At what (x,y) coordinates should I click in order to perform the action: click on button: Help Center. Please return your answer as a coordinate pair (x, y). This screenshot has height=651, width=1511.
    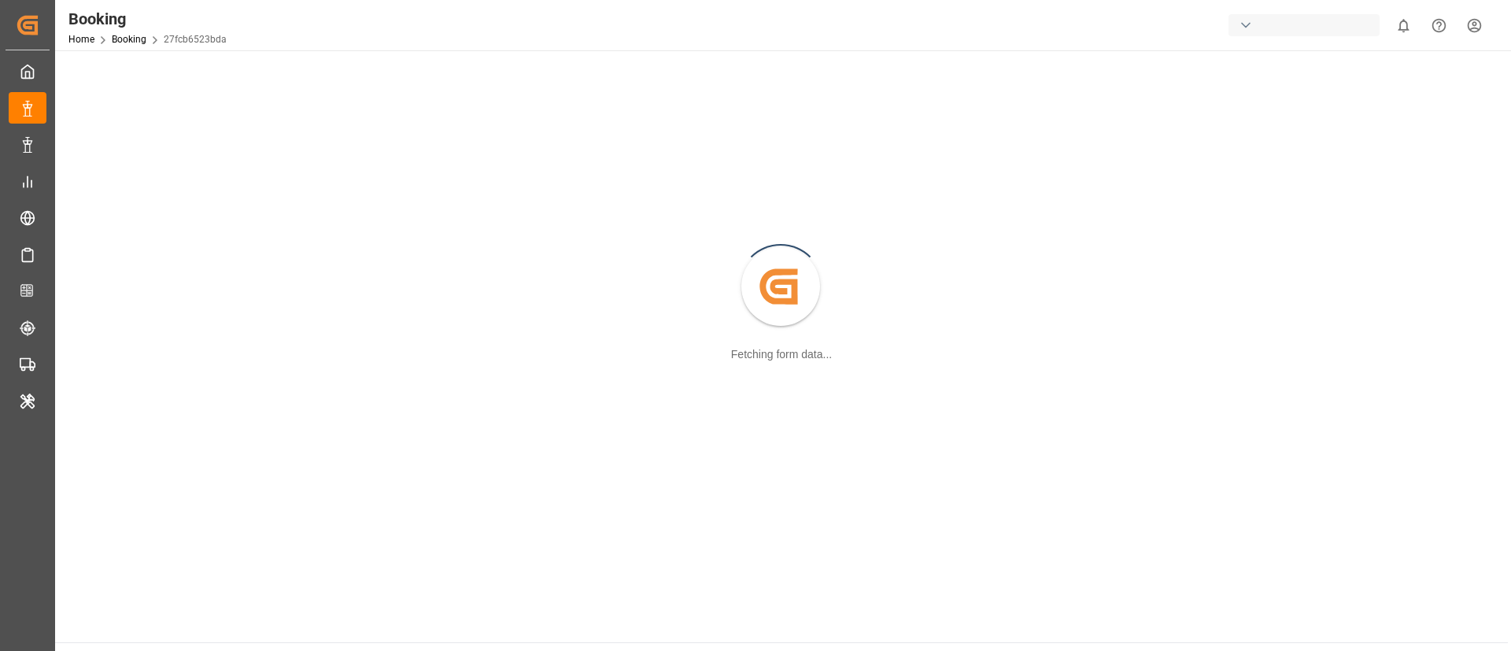
    Looking at the image, I should click on (1438, 25).